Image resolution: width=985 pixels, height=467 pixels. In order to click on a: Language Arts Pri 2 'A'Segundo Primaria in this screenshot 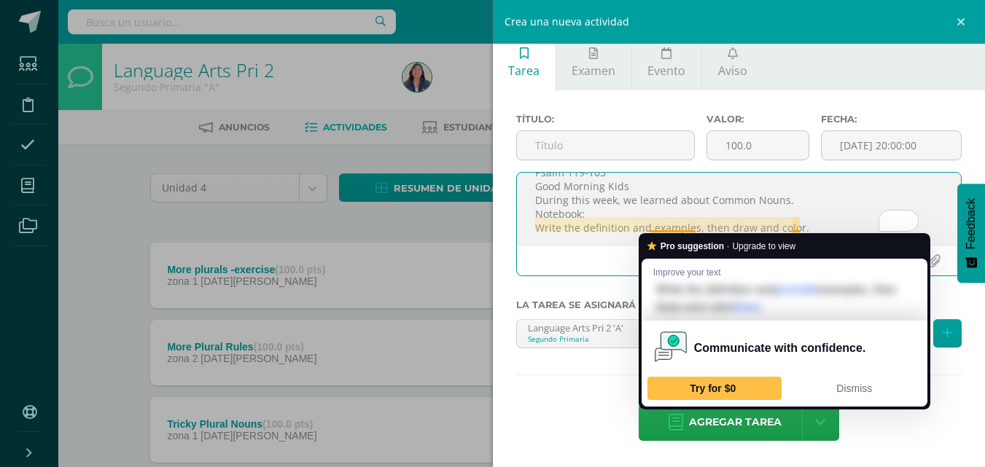, I will do `click(607, 334)`.